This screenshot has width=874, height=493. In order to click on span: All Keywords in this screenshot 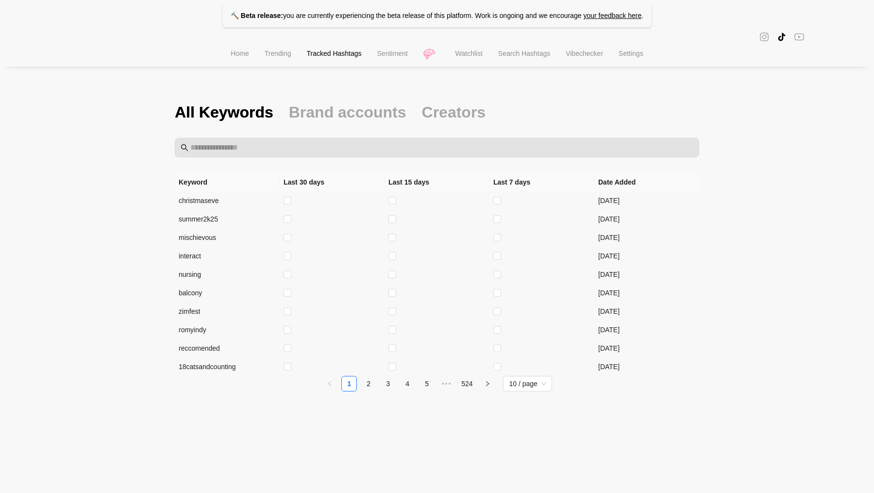, I will do `click(224, 112)`.